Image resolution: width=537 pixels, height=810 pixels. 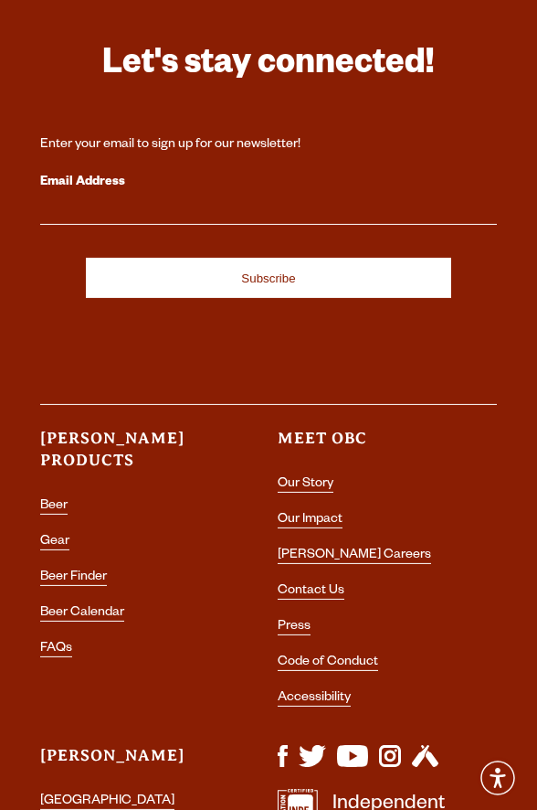 What do you see at coordinates (313, 765) in the screenshot?
I see `a: Visit us on X (formerly Twitter)` at bounding box center [313, 765].